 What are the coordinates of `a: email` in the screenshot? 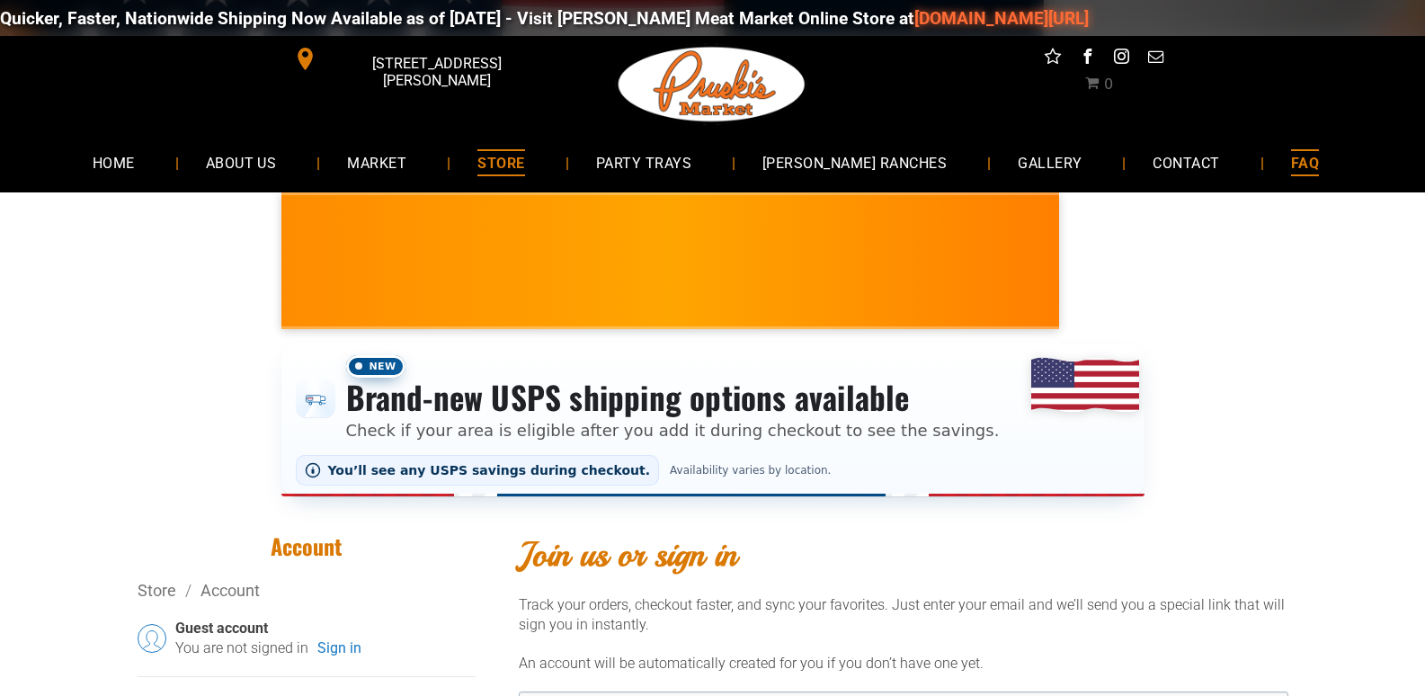 It's located at (1156, 58).